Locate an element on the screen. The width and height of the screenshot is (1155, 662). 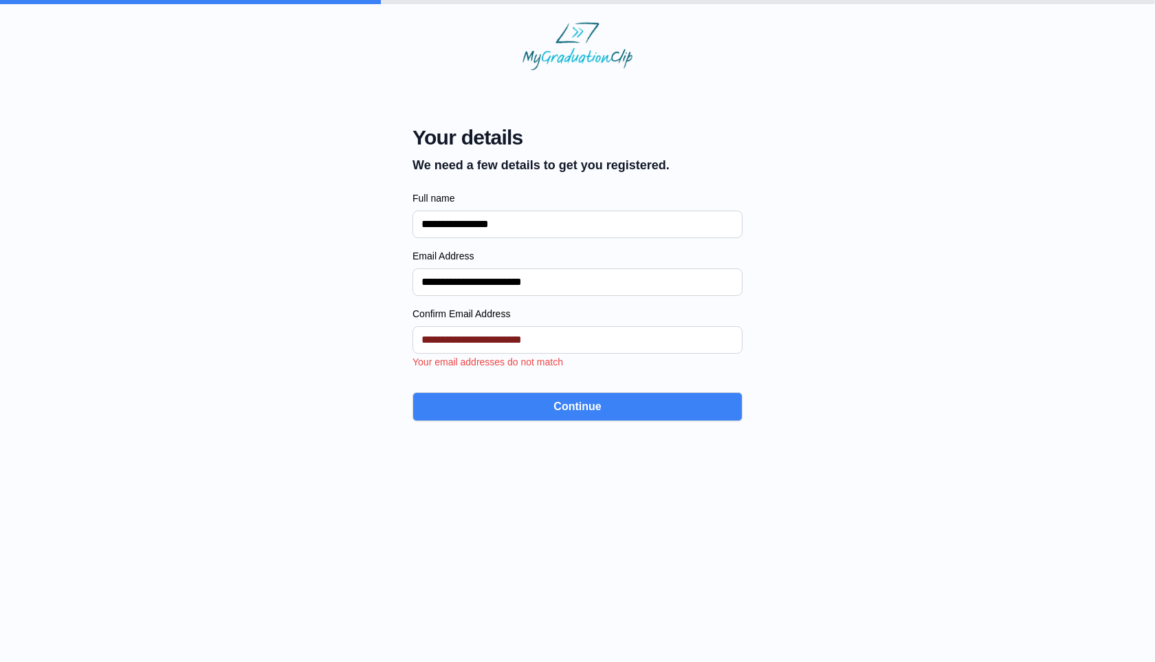
label: Full name is located at coordinates (578, 198).